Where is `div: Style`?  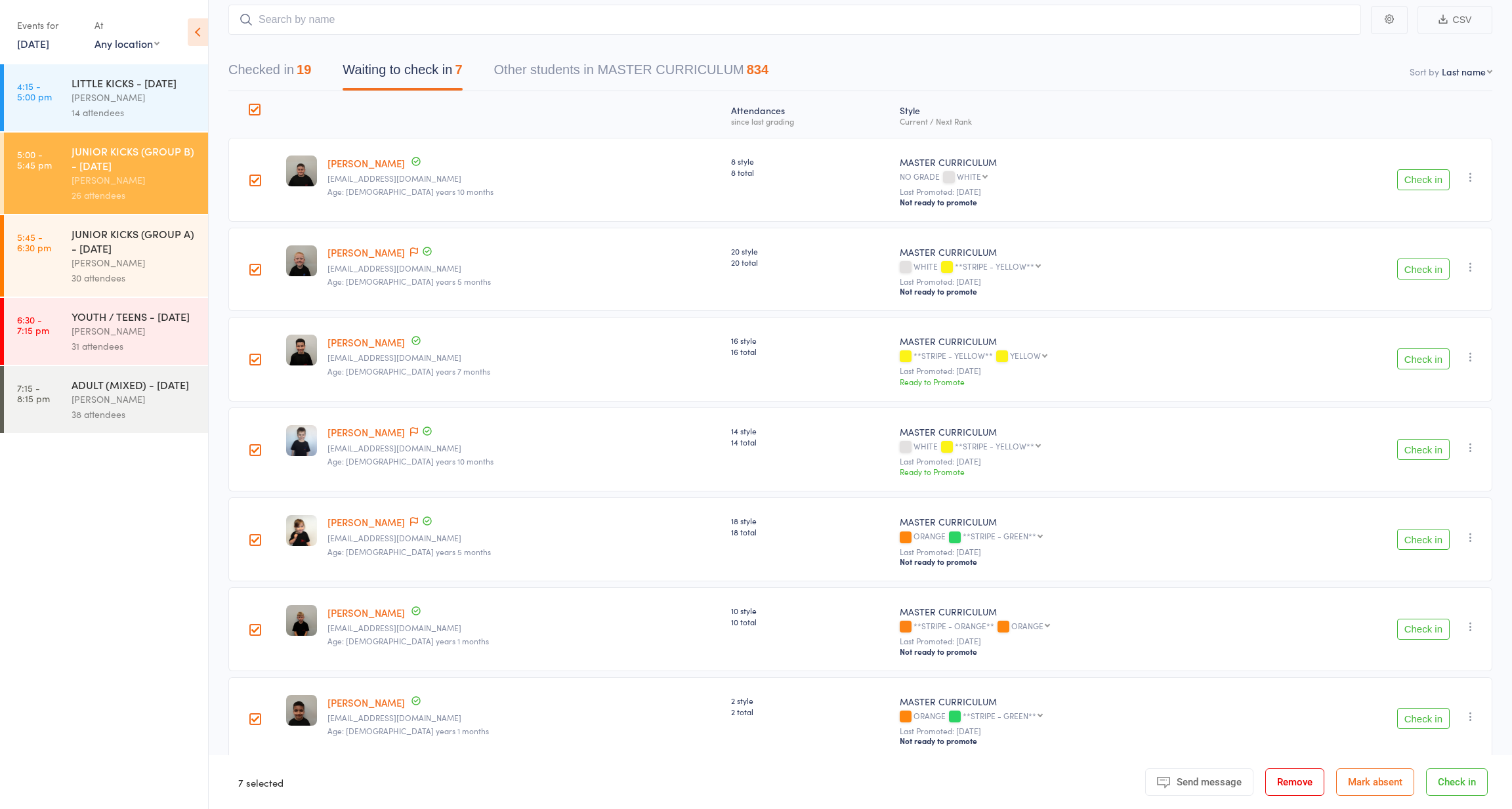
div: Style is located at coordinates (1078, 114).